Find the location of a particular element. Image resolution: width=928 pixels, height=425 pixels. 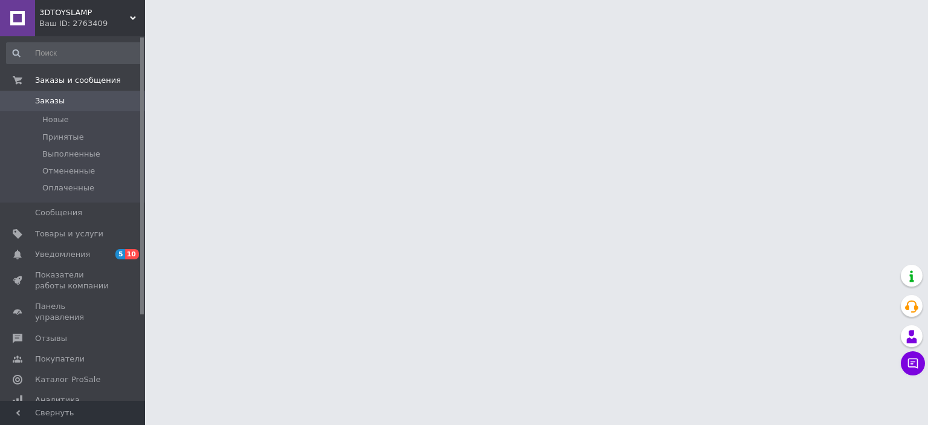

span: 3DTOYSLAMP is located at coordinates (85, 13).